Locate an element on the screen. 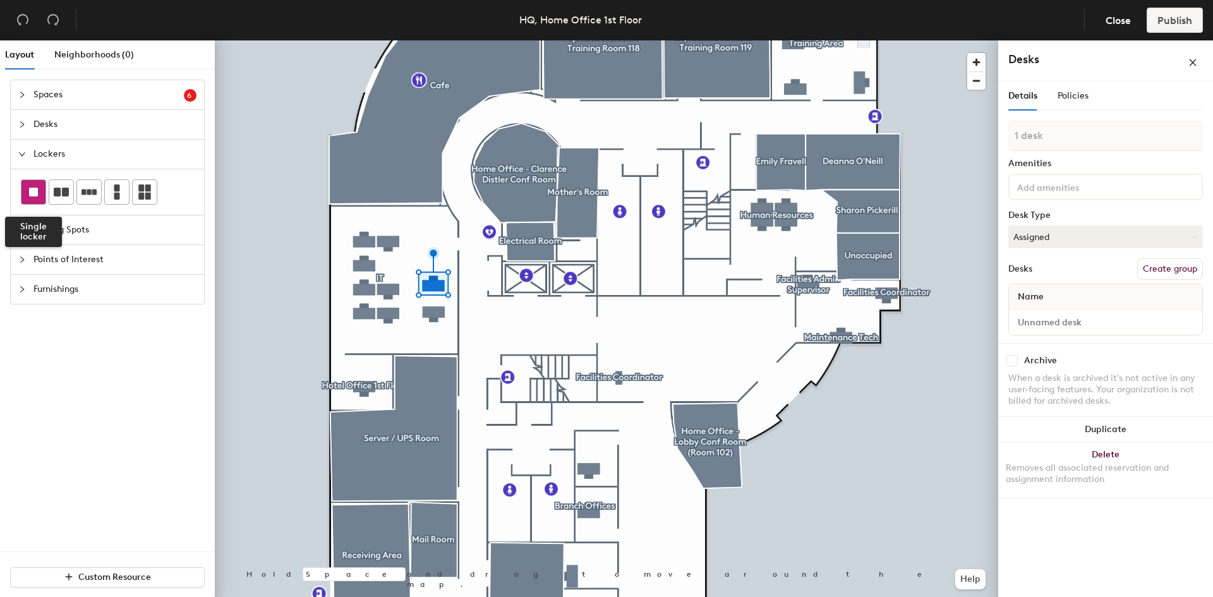 The height and width of the screenshot is (597, 1213). span: Details is located at coordinates (1023, 95).